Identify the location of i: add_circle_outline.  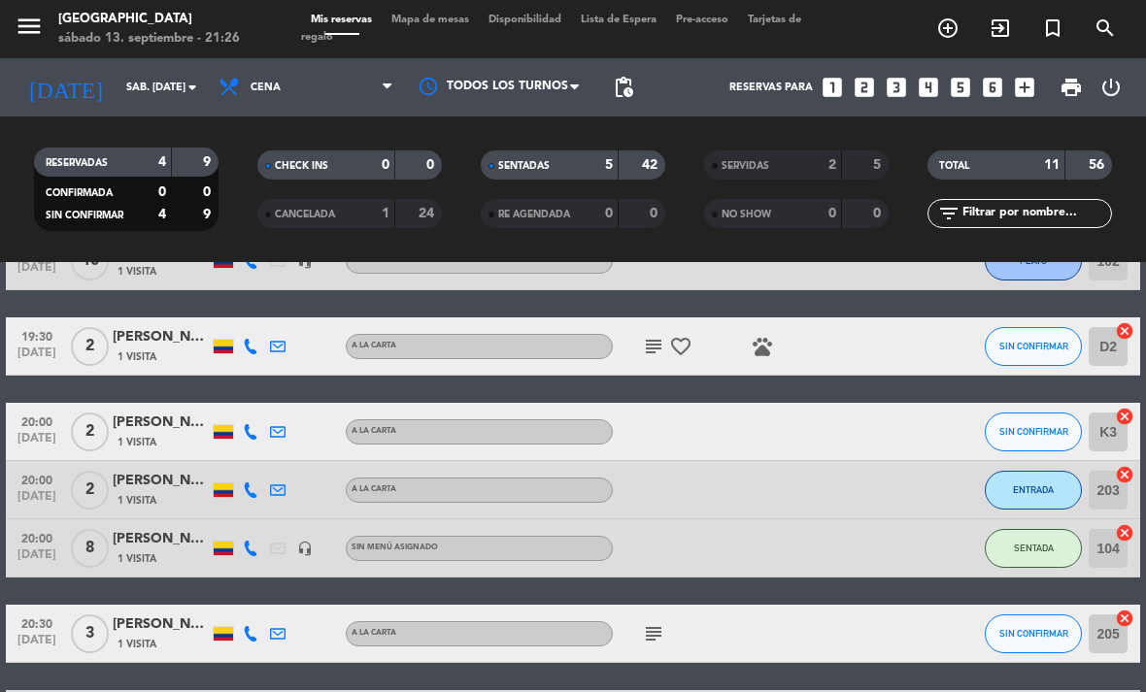
(948, 28).